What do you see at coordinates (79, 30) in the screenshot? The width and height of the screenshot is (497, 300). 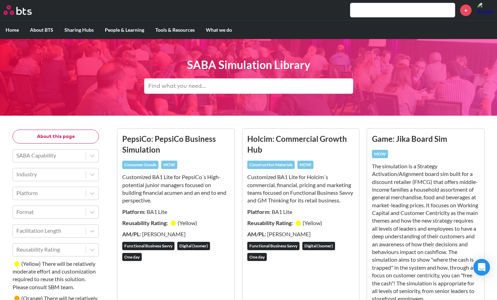 I see `label: Sharing Hubs` at bounding box center [79, 30].